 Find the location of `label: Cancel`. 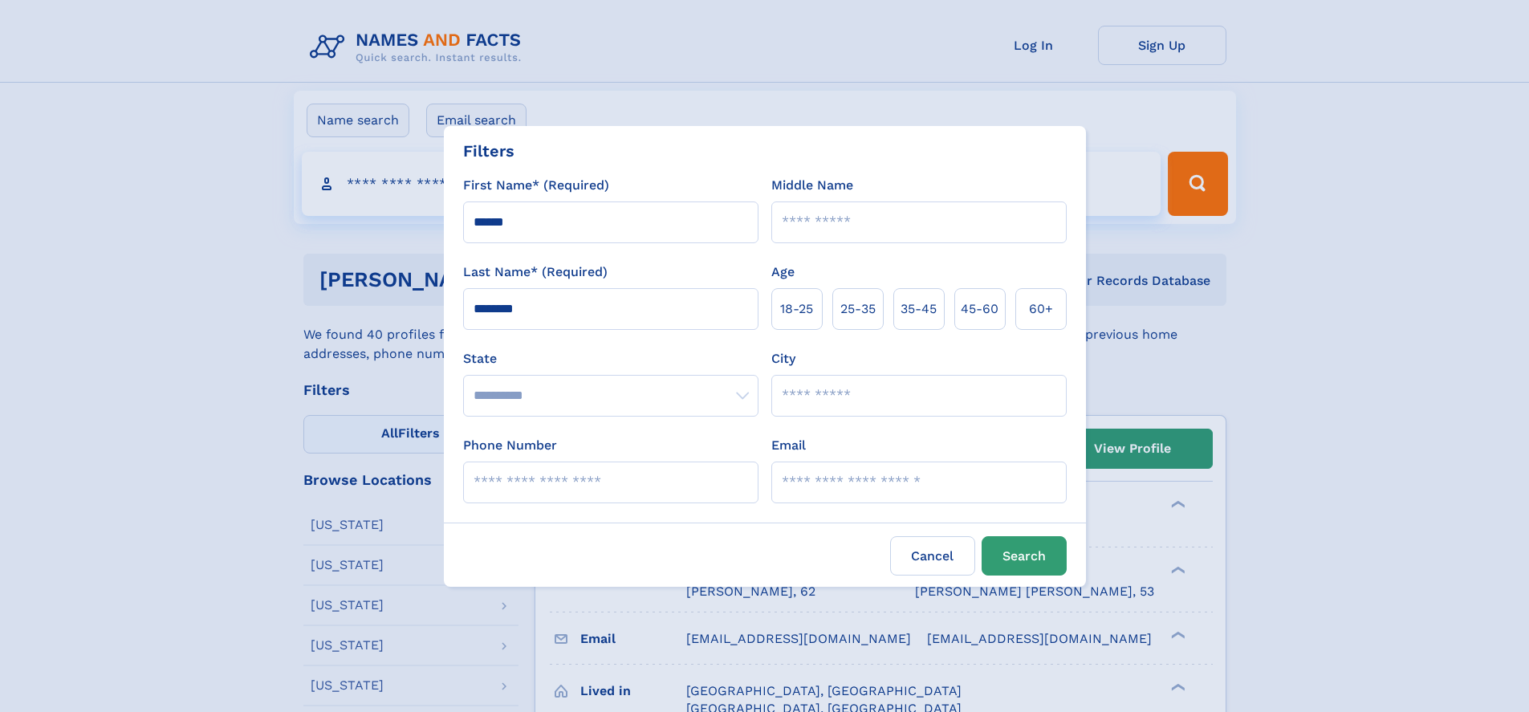

label: Cancel is located at coordinates (933, 556).